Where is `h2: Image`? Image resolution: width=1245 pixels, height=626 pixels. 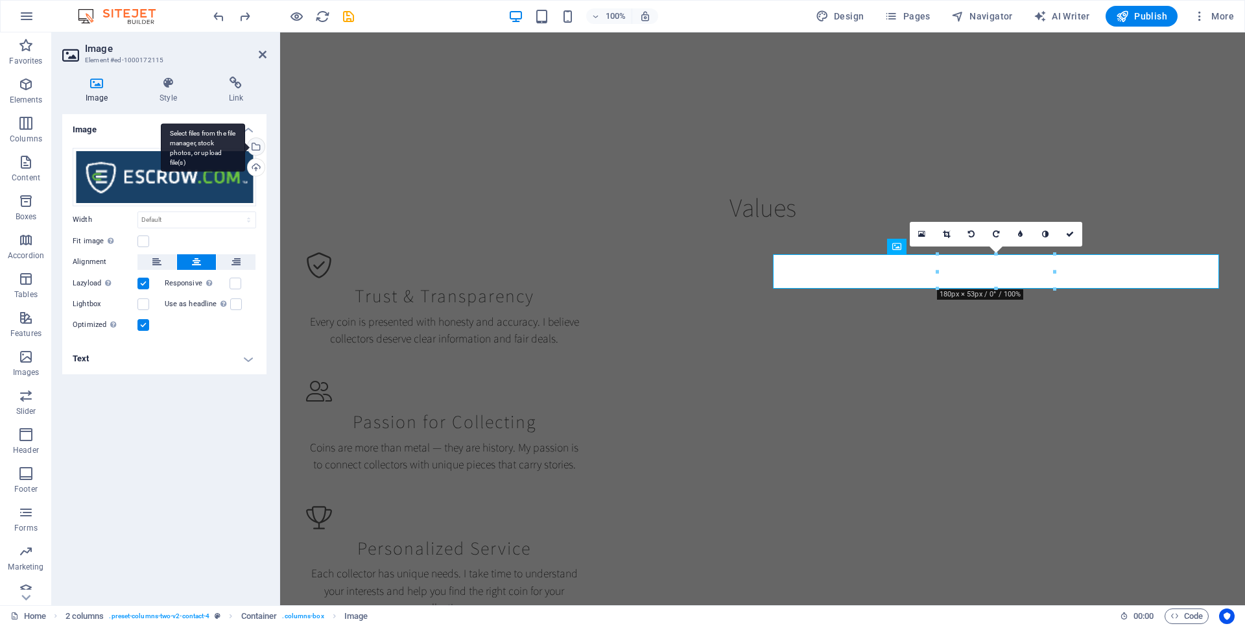
h2: Image is located at coordinates (176, 49).